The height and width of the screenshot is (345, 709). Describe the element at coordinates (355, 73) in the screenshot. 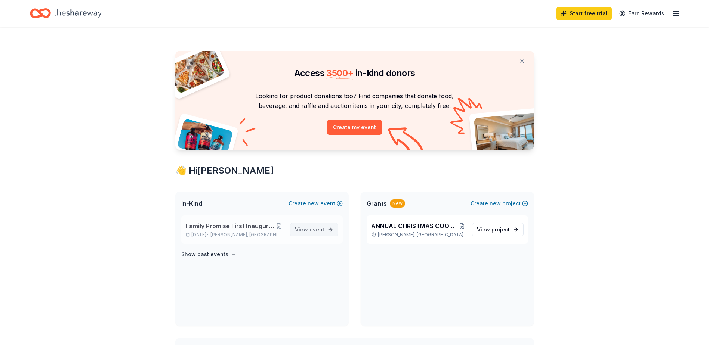

I see `span: Access in-kind donors` at that location.